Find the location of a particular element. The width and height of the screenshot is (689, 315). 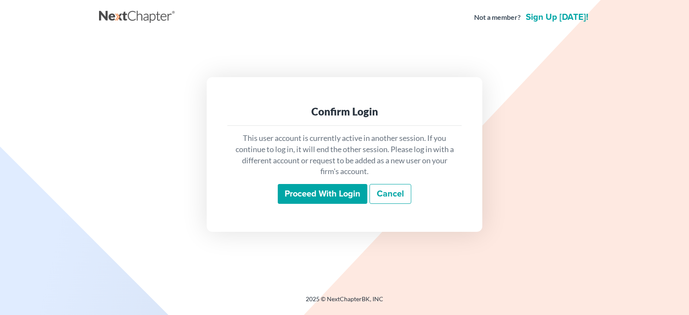

input: Proceed with login is located at coordinates (323, 194).